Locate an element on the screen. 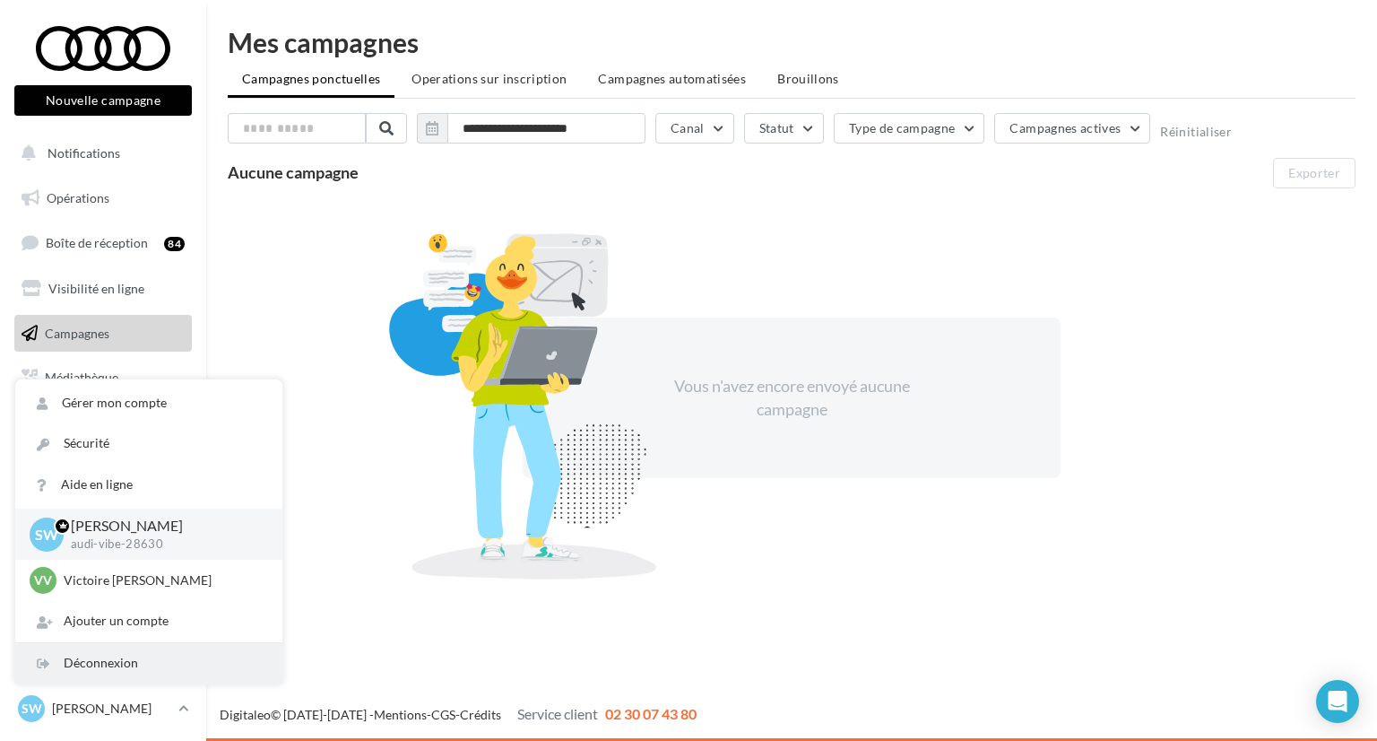 The height and width of the screenshot is (741, 1377). a: Gérer mon compte is located at coordinates (149, 403).